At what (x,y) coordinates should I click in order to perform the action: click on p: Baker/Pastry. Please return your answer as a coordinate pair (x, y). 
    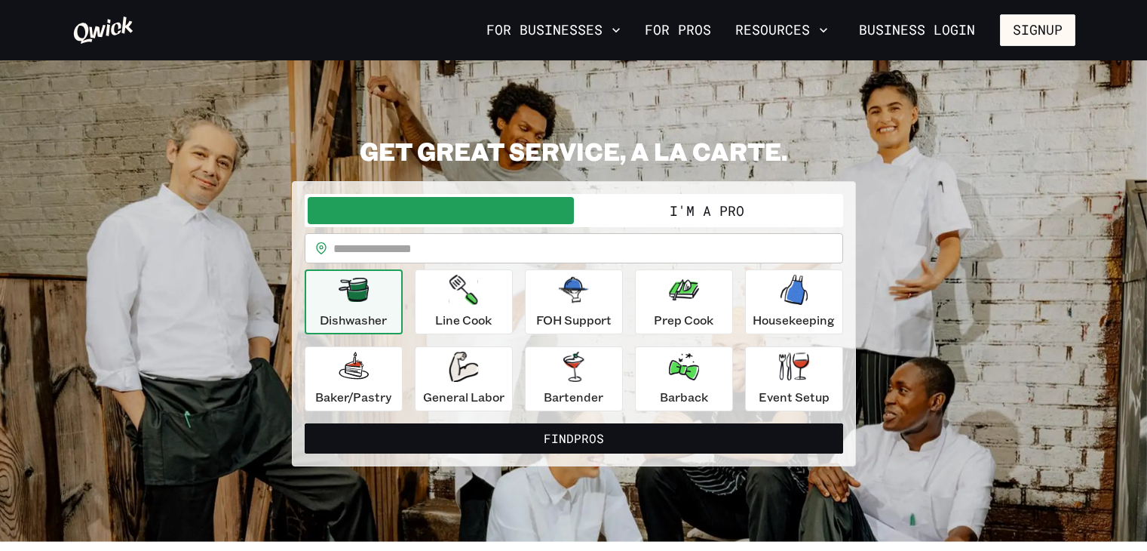
    Looking at the image, I should click on (353, 397).